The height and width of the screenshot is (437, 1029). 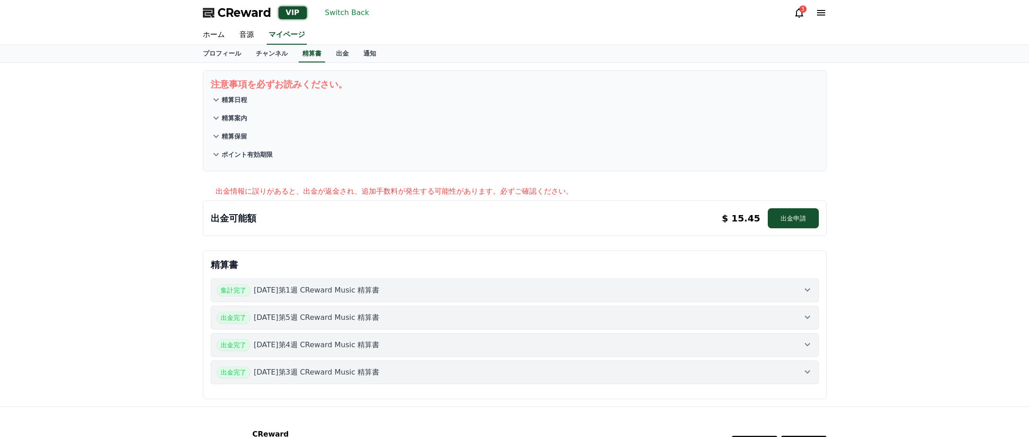 What do you see at coordinates (272, 54) in the screenshot?
I see `a: チャンネル` at bounding box center [272, 54].